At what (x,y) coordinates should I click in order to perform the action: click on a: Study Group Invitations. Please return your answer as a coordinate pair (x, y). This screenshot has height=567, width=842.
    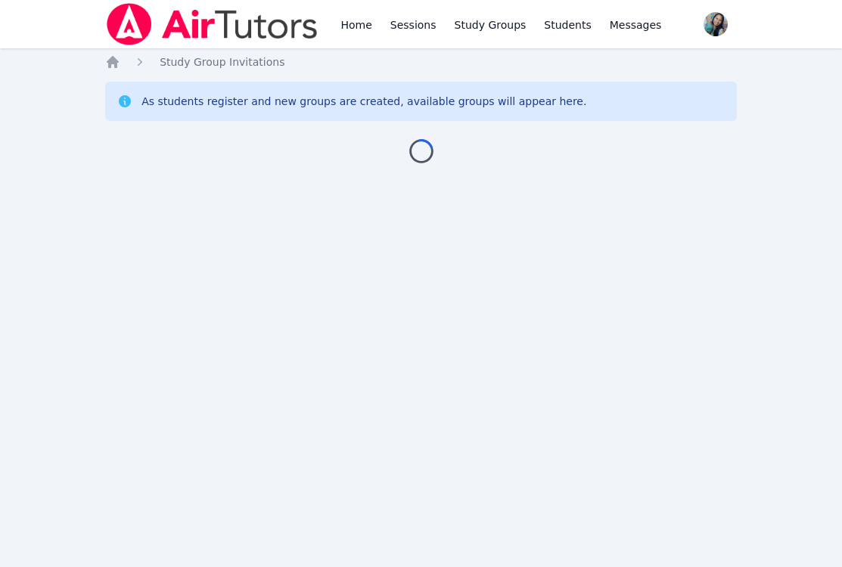
    Looking at the image, I should click on (222, 62).